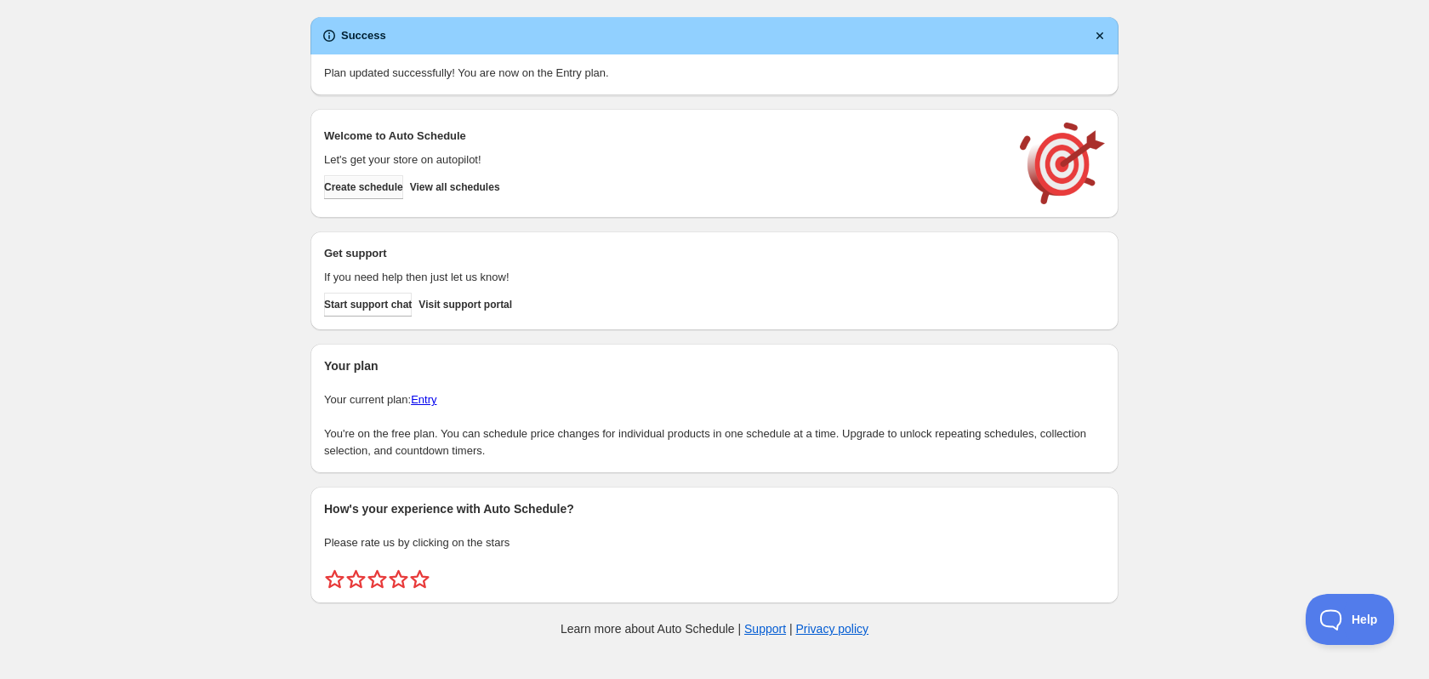 This screenshot has height=679, width=1429. I want to click on span: Visit support portal, so click(465, 305).